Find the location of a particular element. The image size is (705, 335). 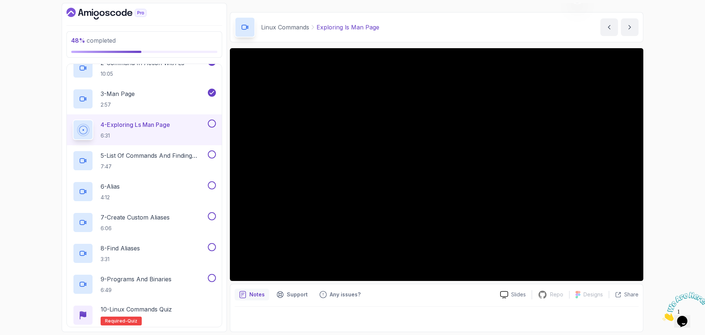

p: Exploring ls Man Page is located at coordinates (348, 27).